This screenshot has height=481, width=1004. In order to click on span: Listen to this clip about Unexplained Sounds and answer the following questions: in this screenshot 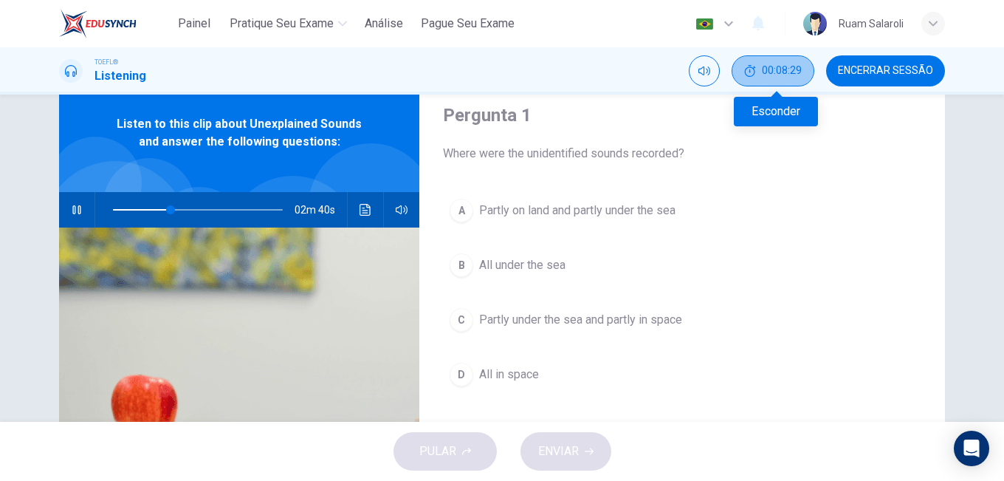, I will do `click(239, 133)`.